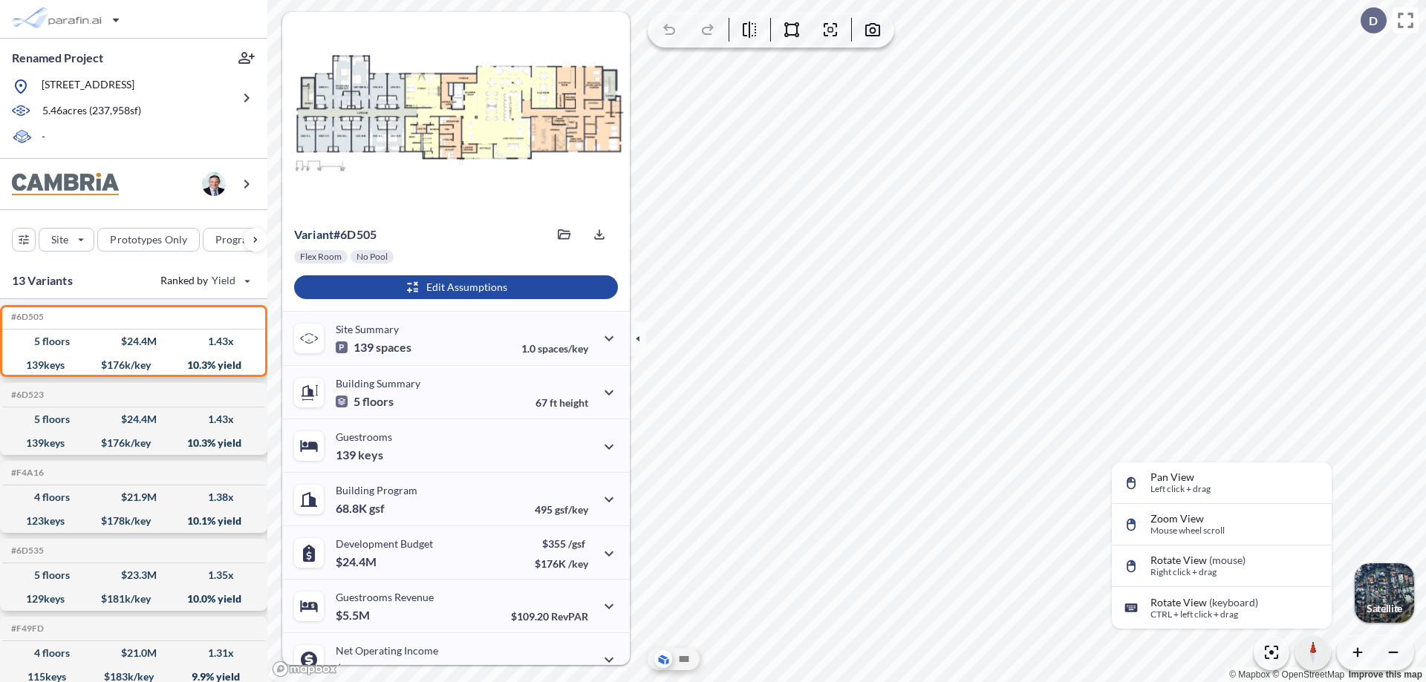  What do you see at coordinates (456, 287) in the screenshot?
I see `button: Edit Assumptions` at bounding box center [456, 287].